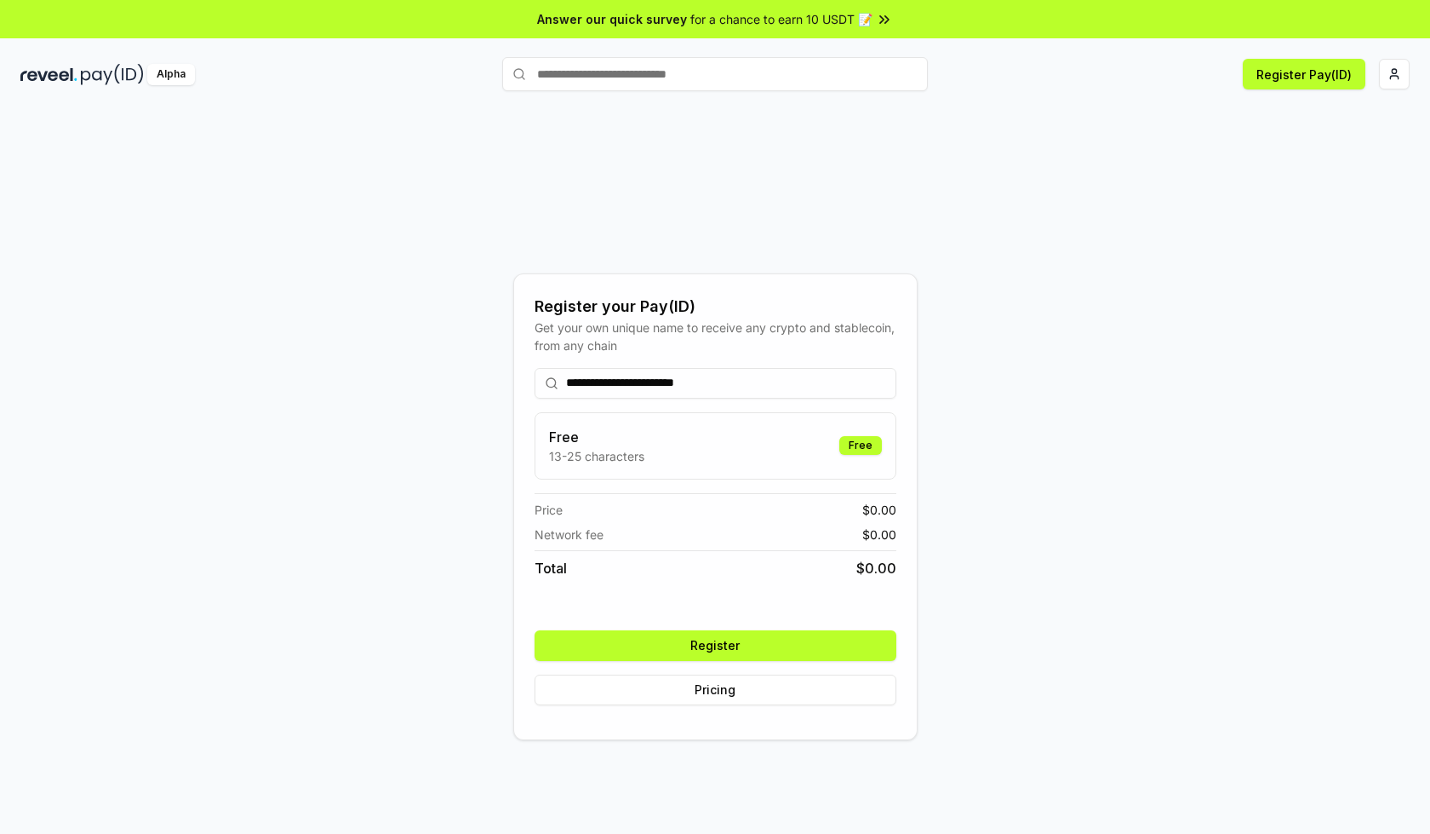 The width and height of the screenshot is (1430, 834). I want to click on button: Register Pay(ID), so click(1304, 74).